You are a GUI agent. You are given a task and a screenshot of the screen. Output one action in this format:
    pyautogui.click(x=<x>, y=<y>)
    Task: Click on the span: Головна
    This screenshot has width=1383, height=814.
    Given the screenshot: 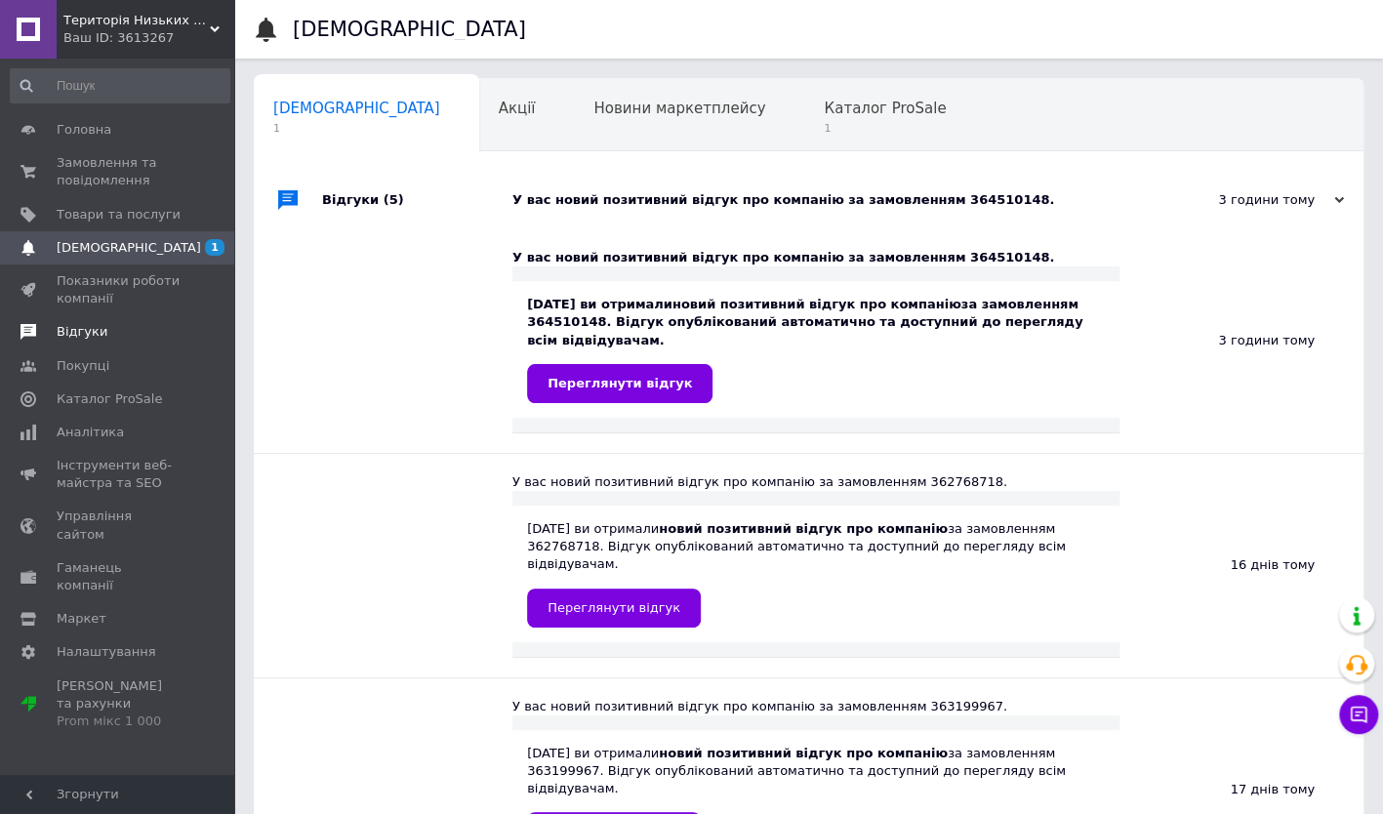 What is the action you would take?
    pyautogui.click(x=84, y=130)
    